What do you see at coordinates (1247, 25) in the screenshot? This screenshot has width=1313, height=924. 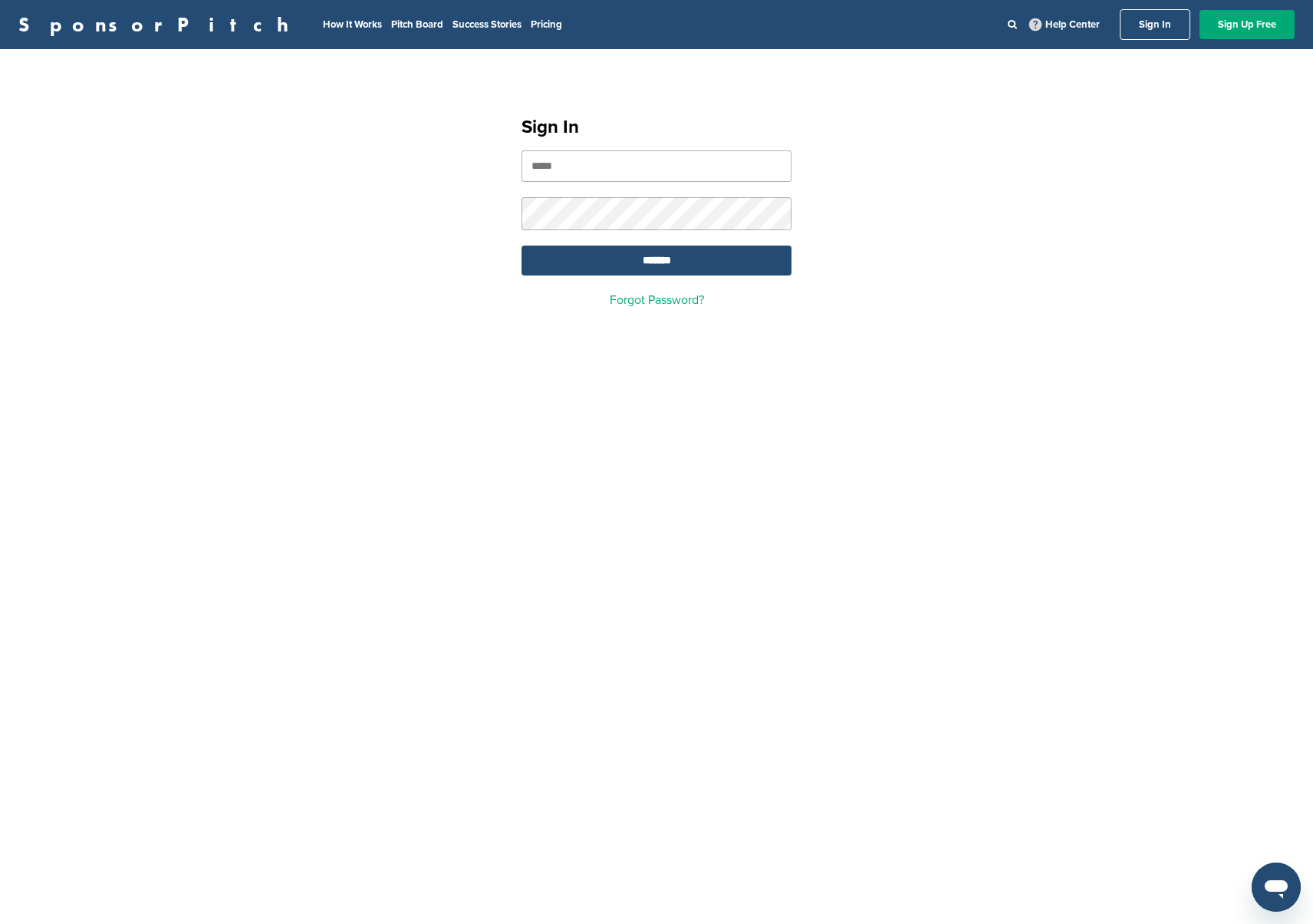 I see `a: Sign Up Free` at bounding box center [1247, 25].